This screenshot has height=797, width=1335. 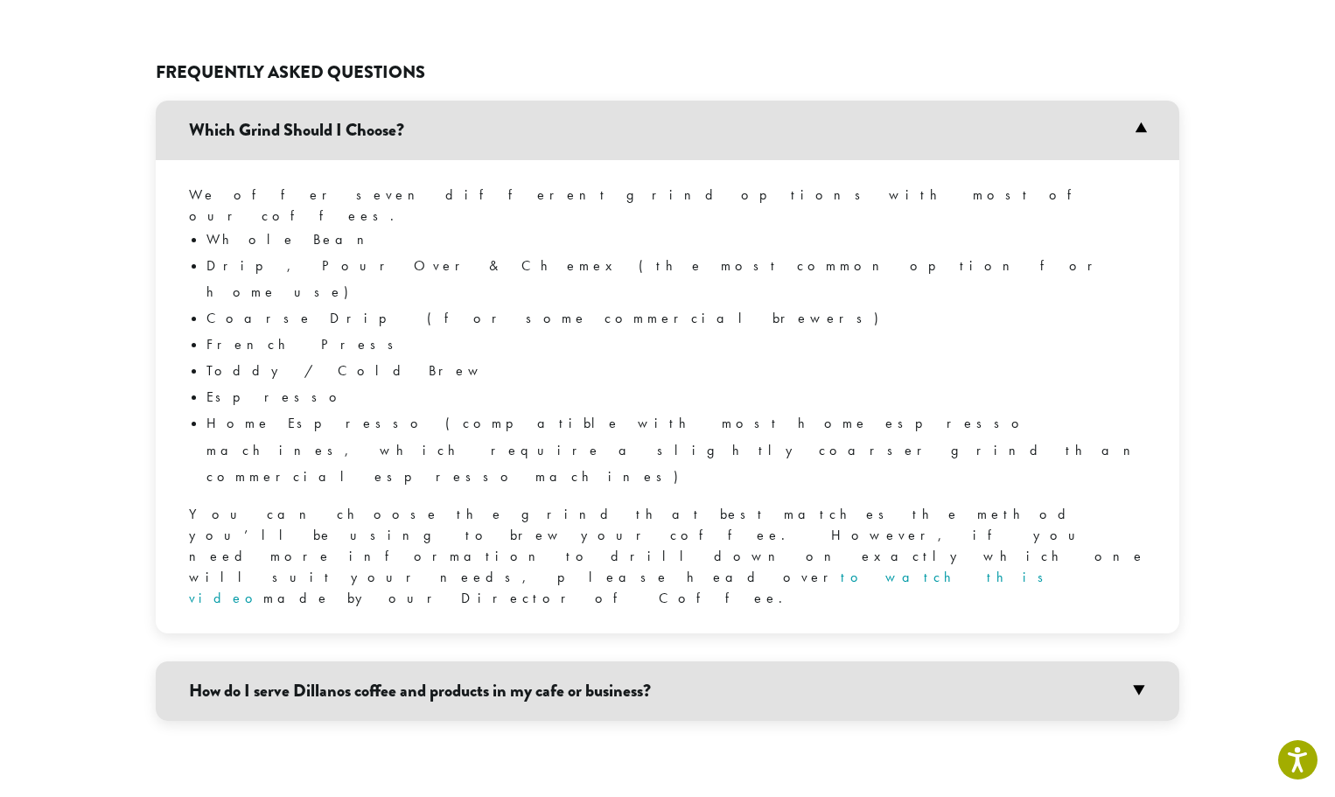 What do you see at coordinates (676, 371) in the screenshot?
I see `li: Toddy / Cold Brew` at bounding box center [676, 371].